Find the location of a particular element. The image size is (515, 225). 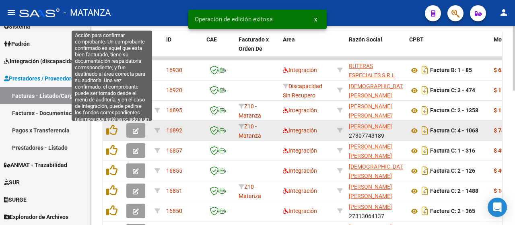

span: SUR is located at coordinates (12, 182).